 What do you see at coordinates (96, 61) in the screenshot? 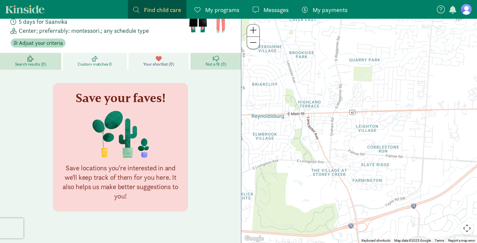
I see `a: Custom matches 0` at bounding box center [96, 61].